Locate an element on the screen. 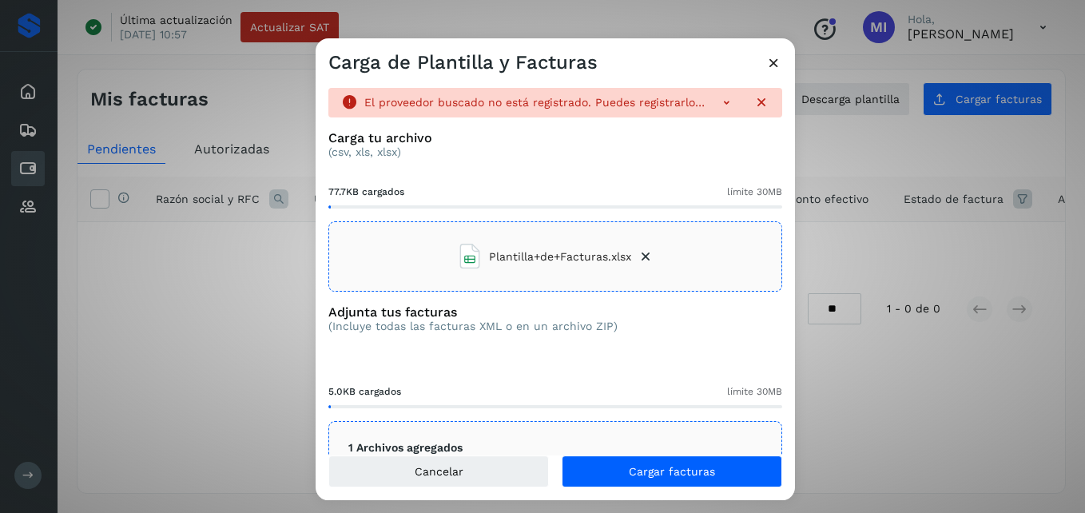 The height and width of the screenshot is (513, 1085). p: El proveedor buscado no está registrado. Puedes registrarlo. is located at coordinates (531, 102).